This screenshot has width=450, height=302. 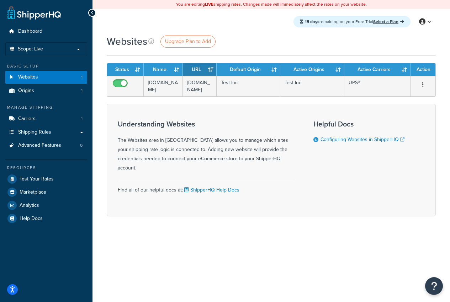 I want to click on span: Dashboard, so click(x=30, y=31).